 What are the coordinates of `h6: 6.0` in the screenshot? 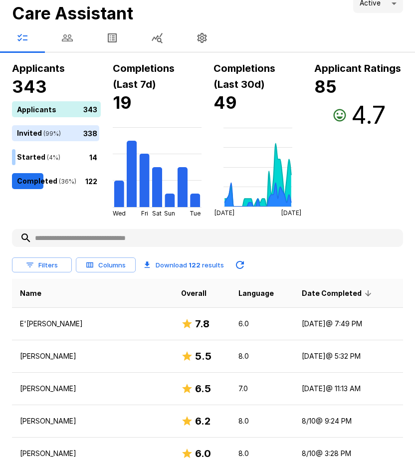 It's located at (203, 453).